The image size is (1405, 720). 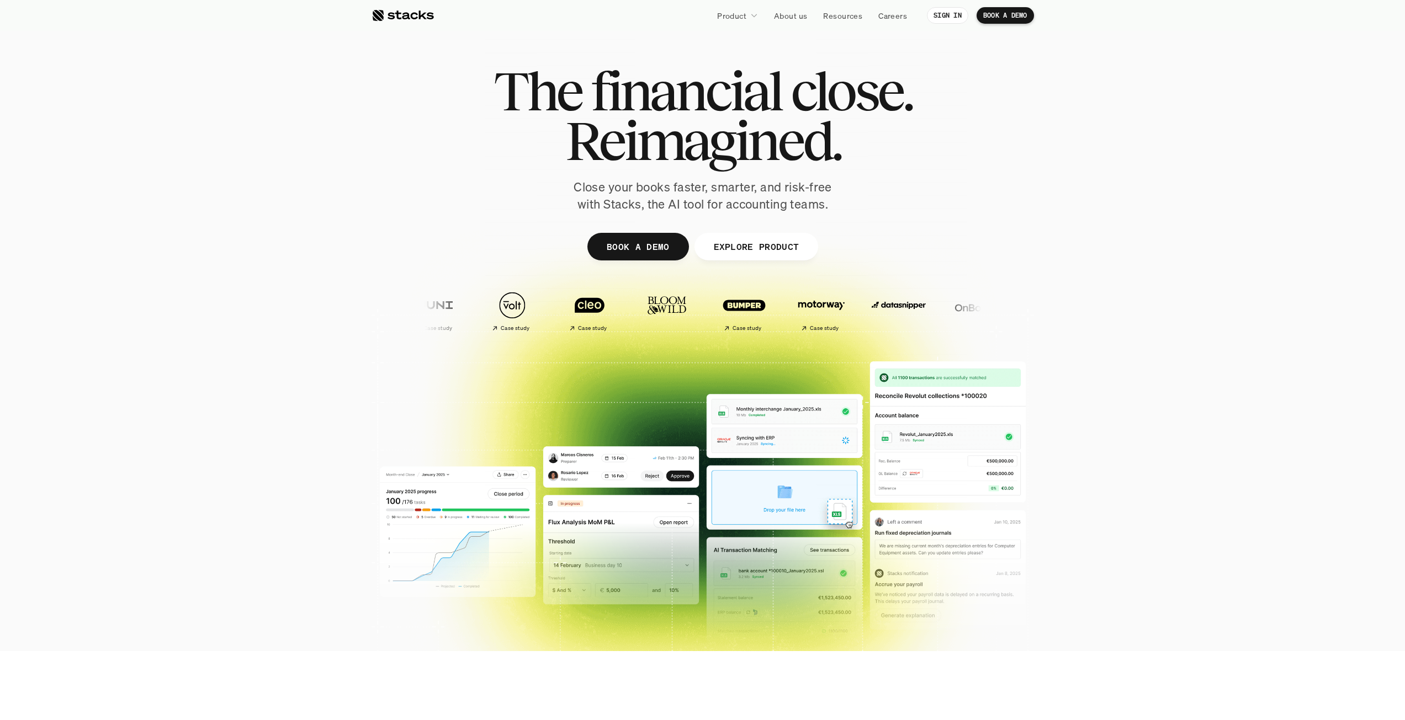 I want to click on p: SIGN IN, so click(x=947, y=15).